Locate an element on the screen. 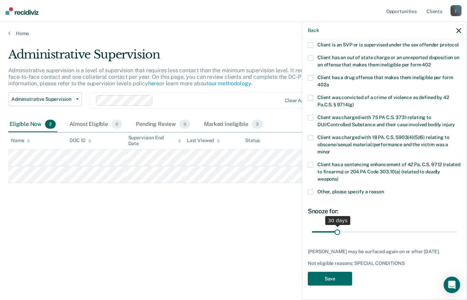 Image resolution: width=467 pixels, height=300 pixels. div: Clear agents is located at coordinates (299, 100).